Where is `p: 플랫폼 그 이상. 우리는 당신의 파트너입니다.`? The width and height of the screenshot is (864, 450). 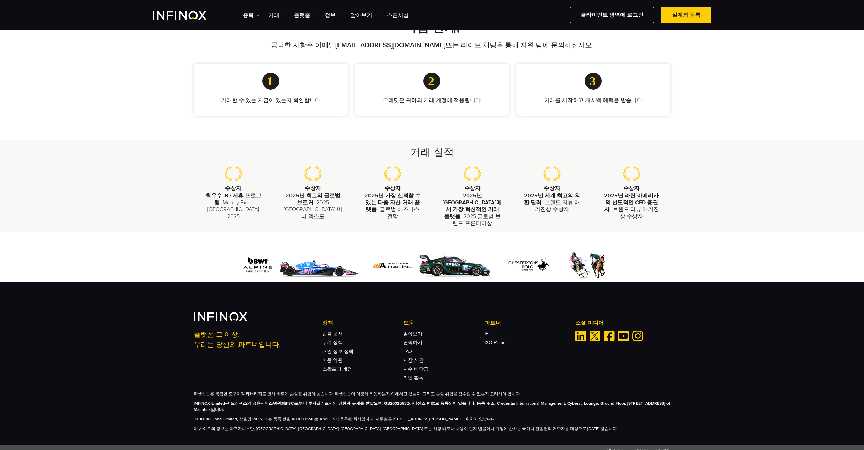 p: 플랫폼 그 이상. 우리는 당신의 파트너입니다. is located at coordinates (254, 340).